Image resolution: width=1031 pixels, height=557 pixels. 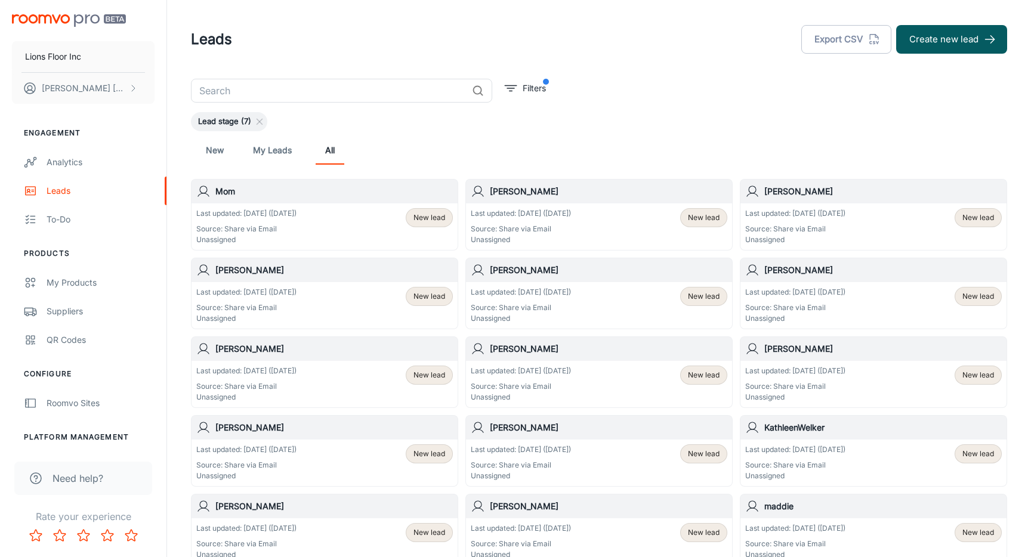 I want to click on h6: maddie, so click(x=883, y=506).